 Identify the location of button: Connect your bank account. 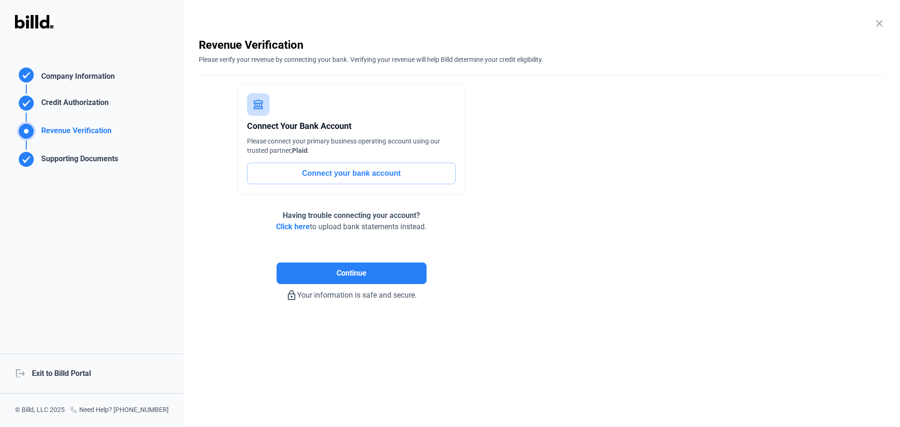
(351, 174).